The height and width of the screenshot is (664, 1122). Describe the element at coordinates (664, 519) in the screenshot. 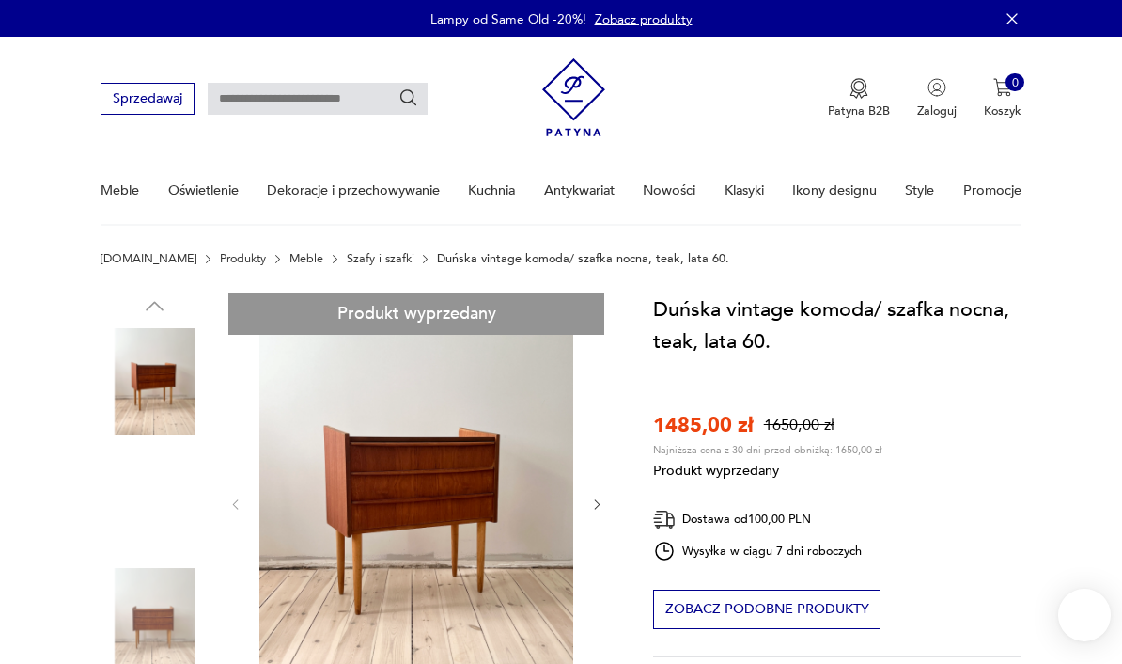

I see `img: Ikona dostawy` at that location.